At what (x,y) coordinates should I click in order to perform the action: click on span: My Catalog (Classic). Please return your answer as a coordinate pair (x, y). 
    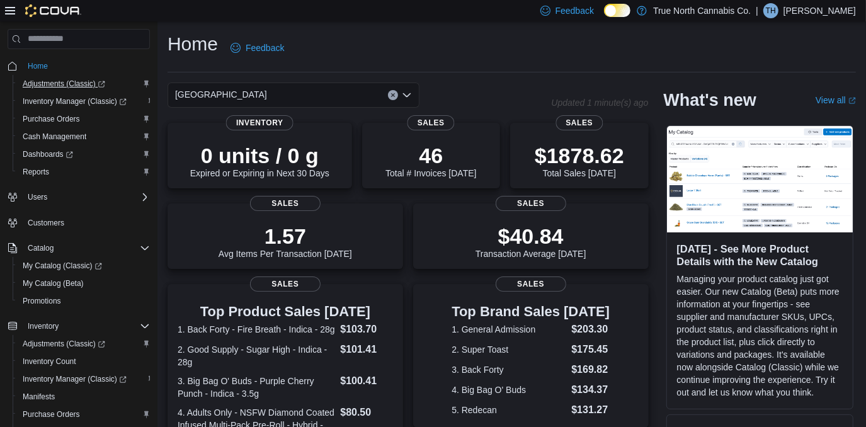
    Looking at the image, I should click on (62, 266).